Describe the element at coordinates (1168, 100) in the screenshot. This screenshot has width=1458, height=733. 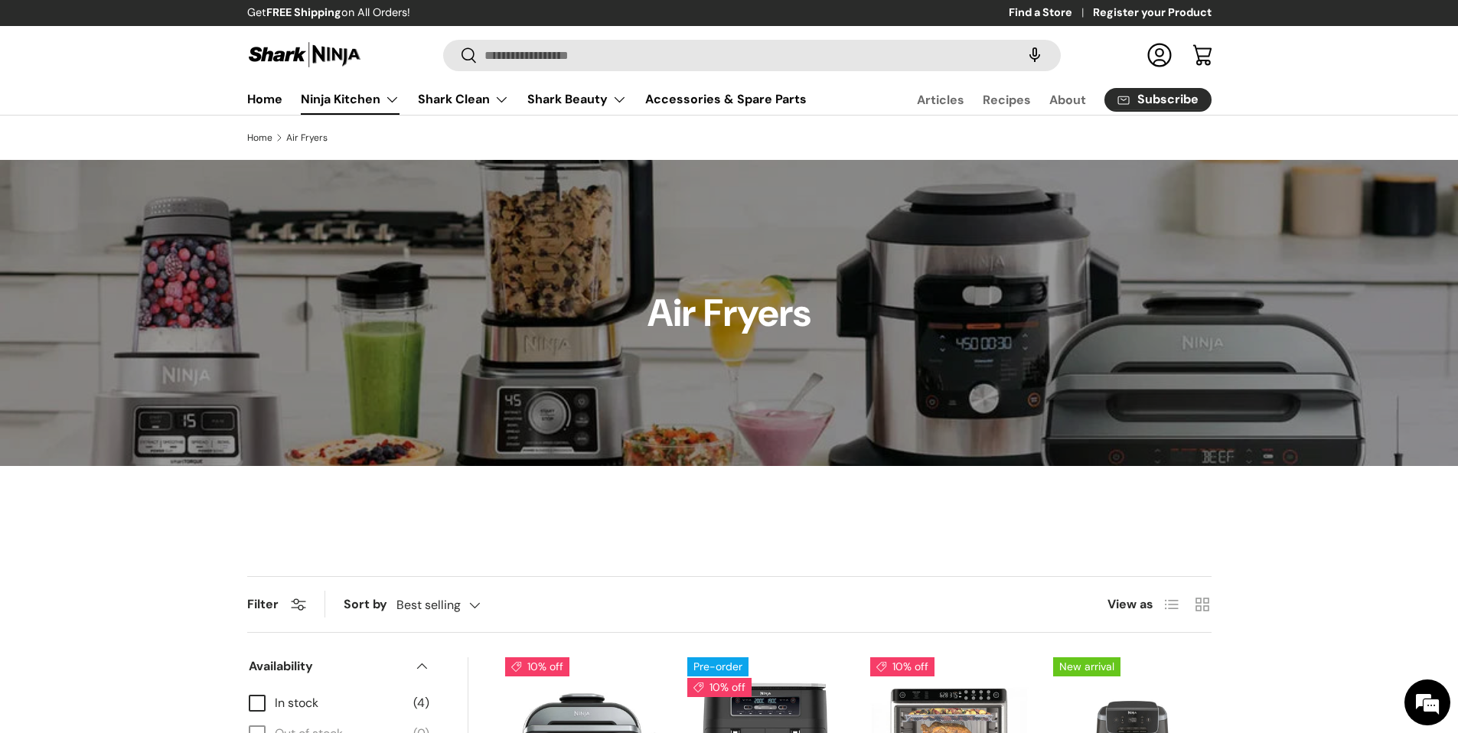
I see `span: Subscribe` at that location.